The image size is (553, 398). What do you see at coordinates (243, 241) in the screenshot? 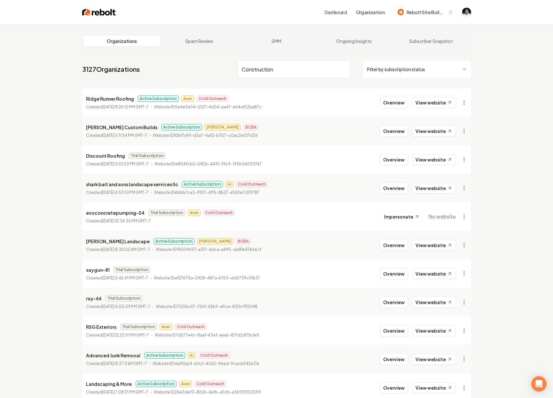
I see `span: BCBA` at bounding box center [243, 241].